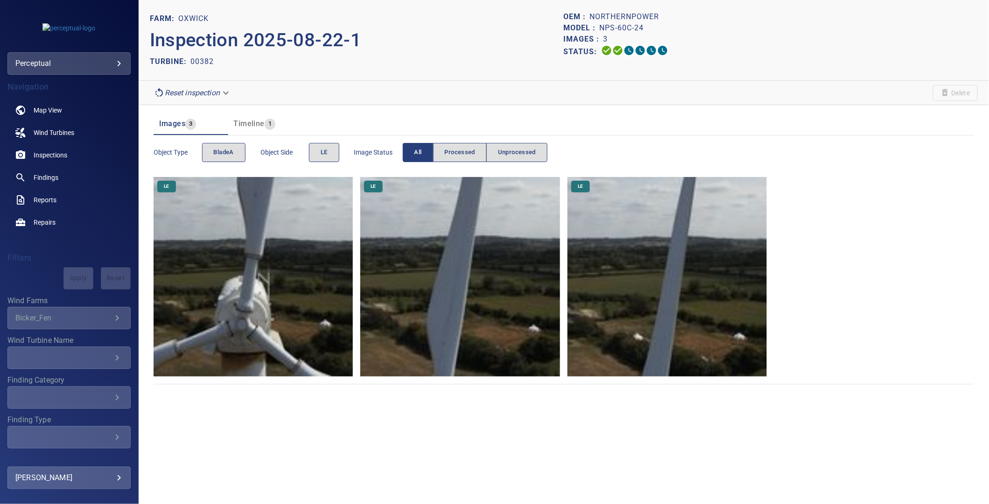 Image resolution: width=989 pixels, height=504 pixels. I want to click on label: Wind Farms, so click(69, 301).